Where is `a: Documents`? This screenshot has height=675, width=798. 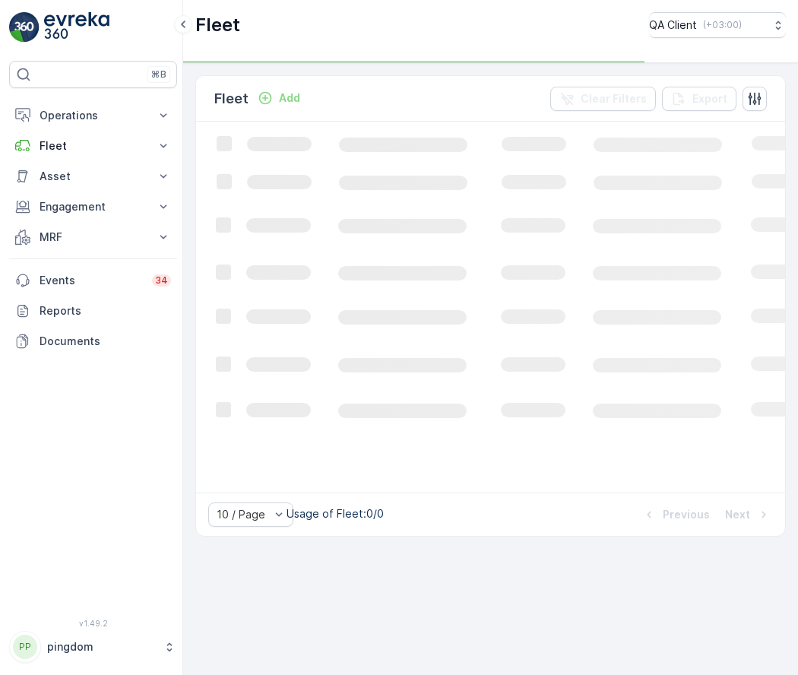 a: Documents is located at coordinates (93, 341).